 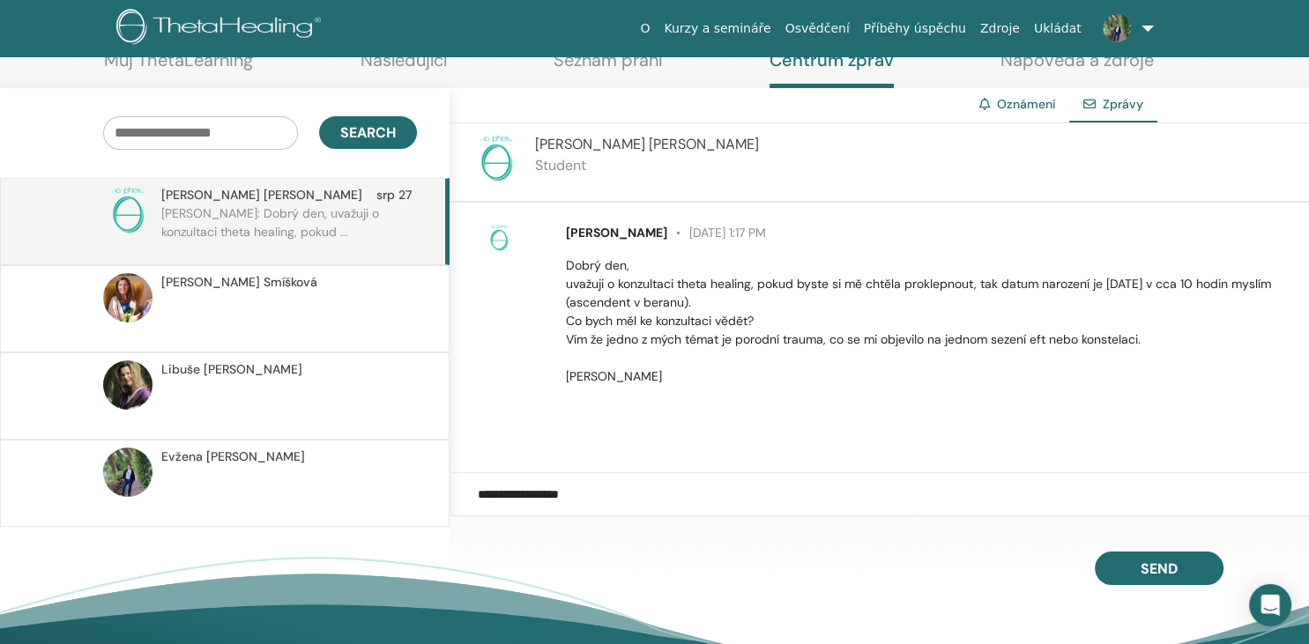 I want to click on div: Open Intercom Messenger, so click(x=1270, y=606).